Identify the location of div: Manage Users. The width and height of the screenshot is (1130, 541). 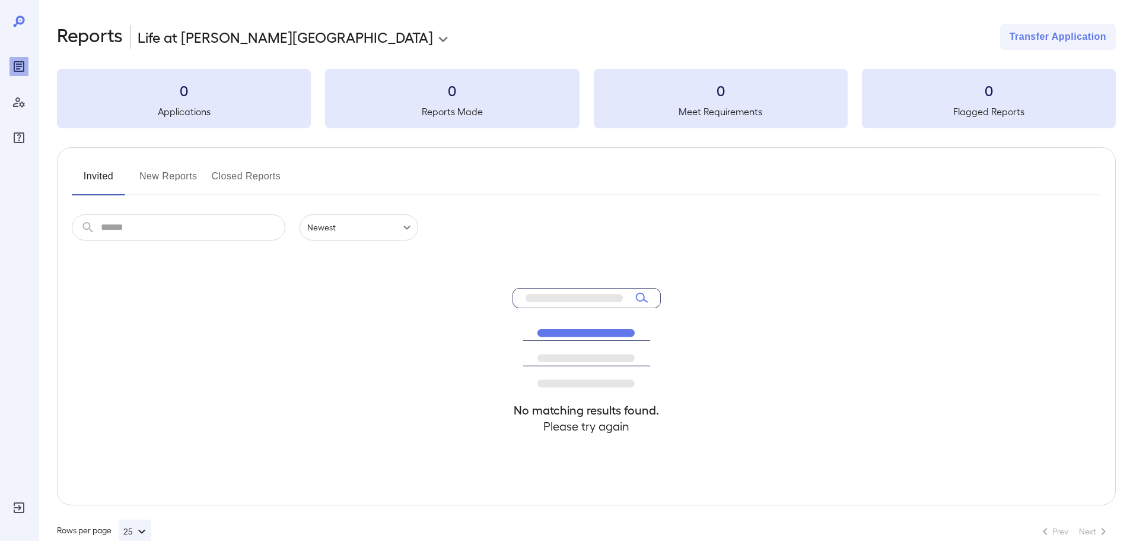
(19, 102).